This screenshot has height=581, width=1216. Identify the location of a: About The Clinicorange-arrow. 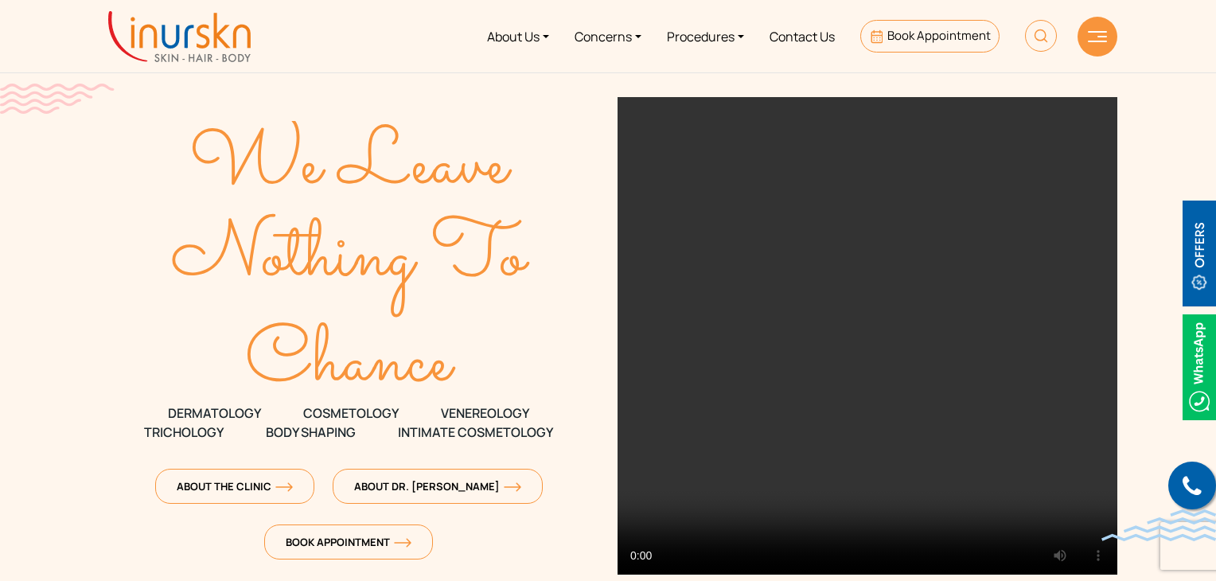
(235, 486).